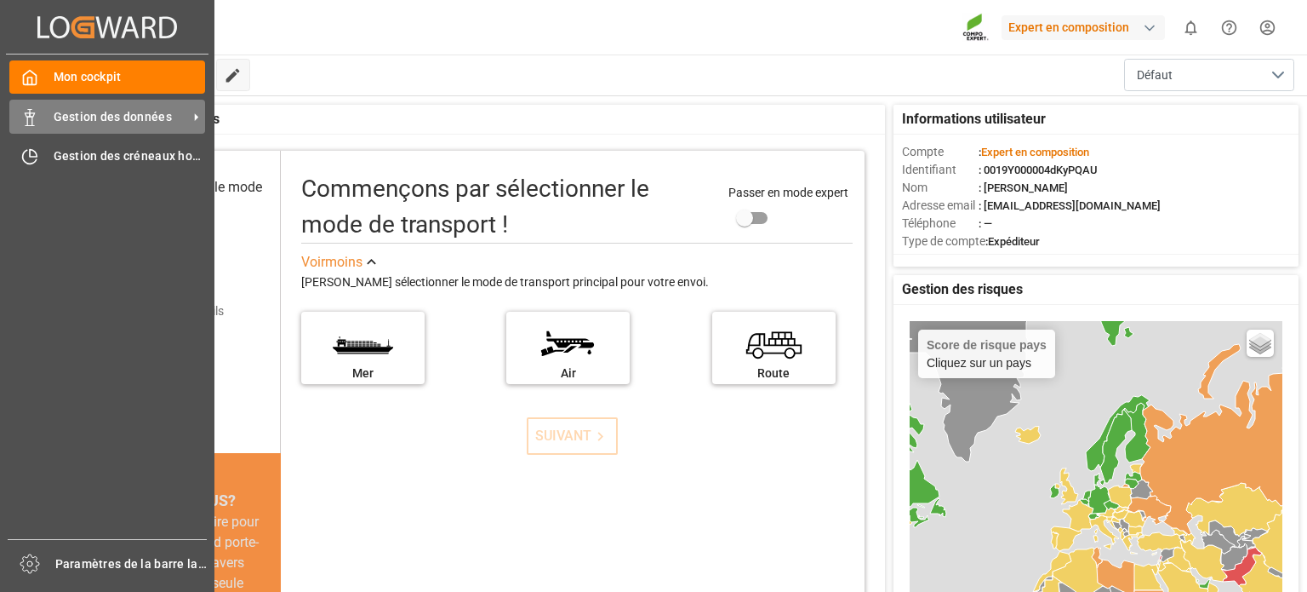 Image resolution: width=1307 pixels, height=592 pixels. What do you see at coordinates (344, 261) in the screenshot?
I see `font: moins` at bounding box center [344, 261].